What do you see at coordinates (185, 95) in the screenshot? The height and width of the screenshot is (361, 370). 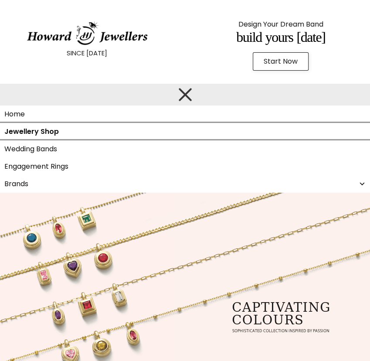 I see `button: Toggle Menu` at bounding box center [185, 95].